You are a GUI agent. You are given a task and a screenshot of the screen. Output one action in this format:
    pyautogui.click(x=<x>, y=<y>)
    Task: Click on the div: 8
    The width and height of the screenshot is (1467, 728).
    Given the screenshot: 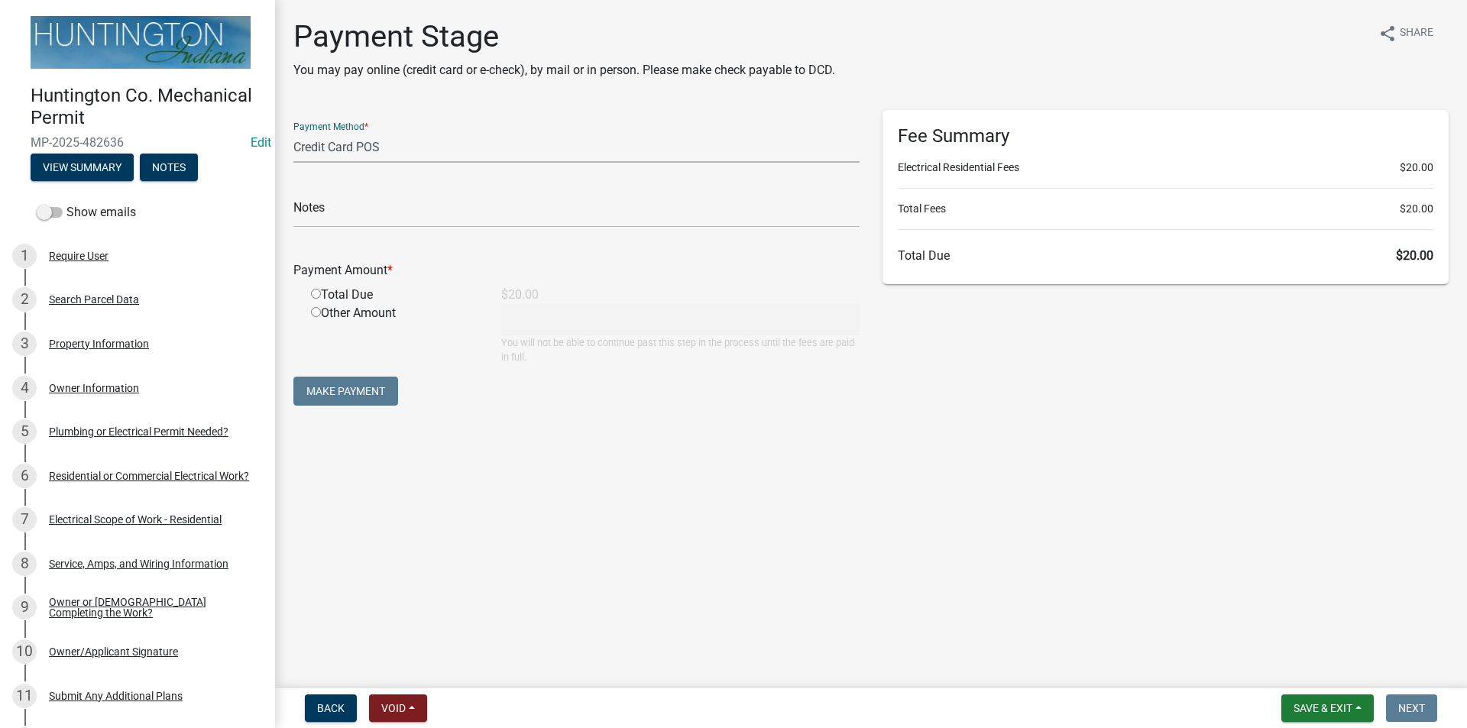 What is the action you would take?
    pyautogui.click(x=24, y=564)
    